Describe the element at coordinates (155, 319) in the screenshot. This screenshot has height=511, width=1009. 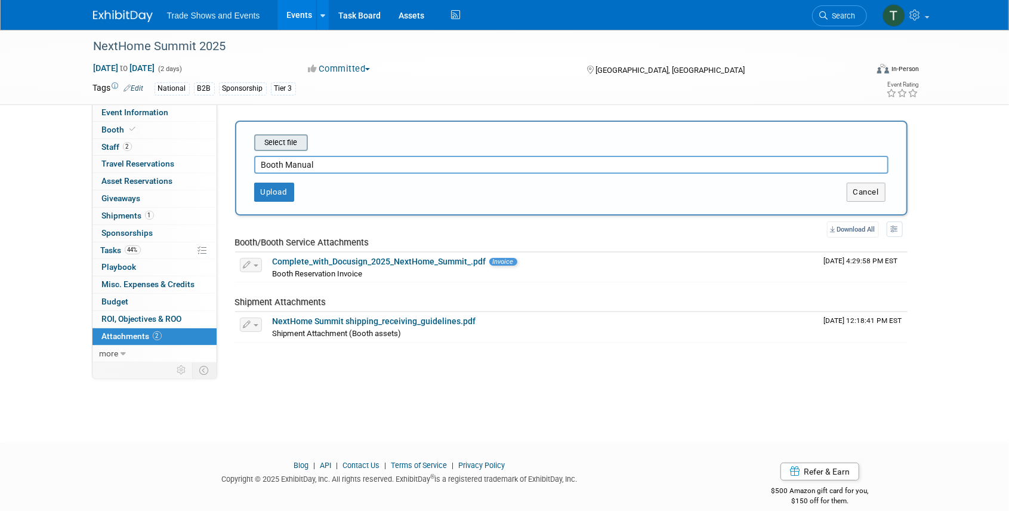
I see `a: ROI, Objectives & ROO` at that location.